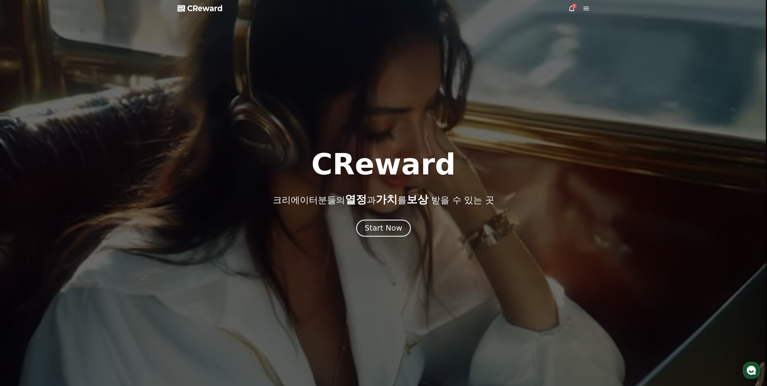 The height and width of the screenshot is (386, 767). What do you see at coordinates (383, 228) in the screenshot?
I see `a: Start Now` at bounding box center [383, 228].